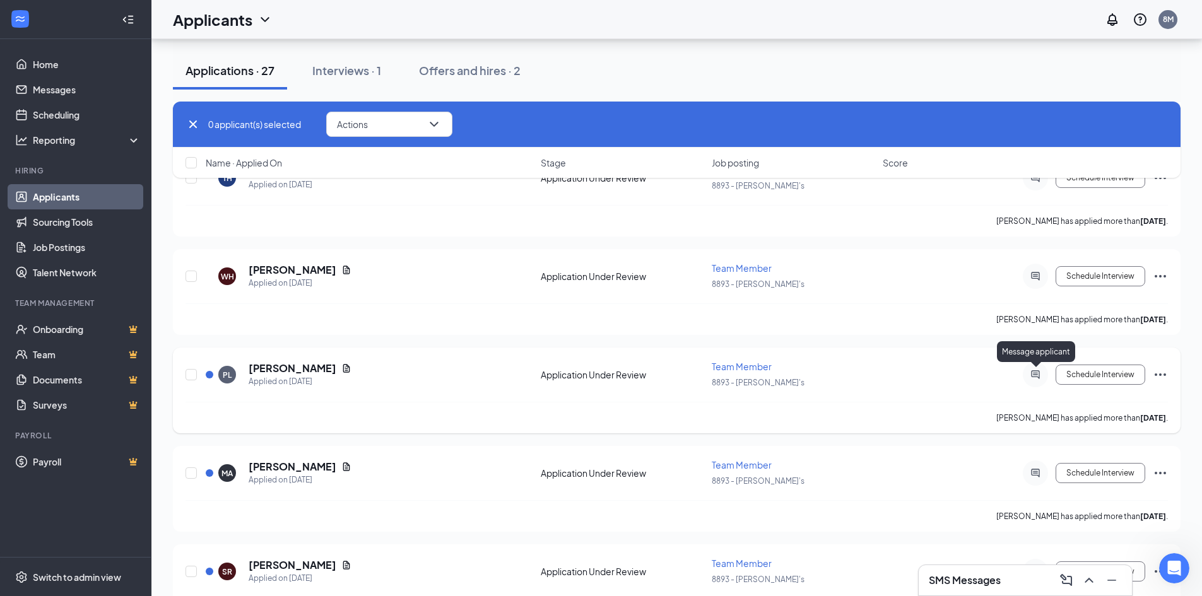 The width and height of the screenshot is (1202, 596). Describe the element at coordinates (86, 115) in the screenshot. I see `a: Scheduling` at that location.